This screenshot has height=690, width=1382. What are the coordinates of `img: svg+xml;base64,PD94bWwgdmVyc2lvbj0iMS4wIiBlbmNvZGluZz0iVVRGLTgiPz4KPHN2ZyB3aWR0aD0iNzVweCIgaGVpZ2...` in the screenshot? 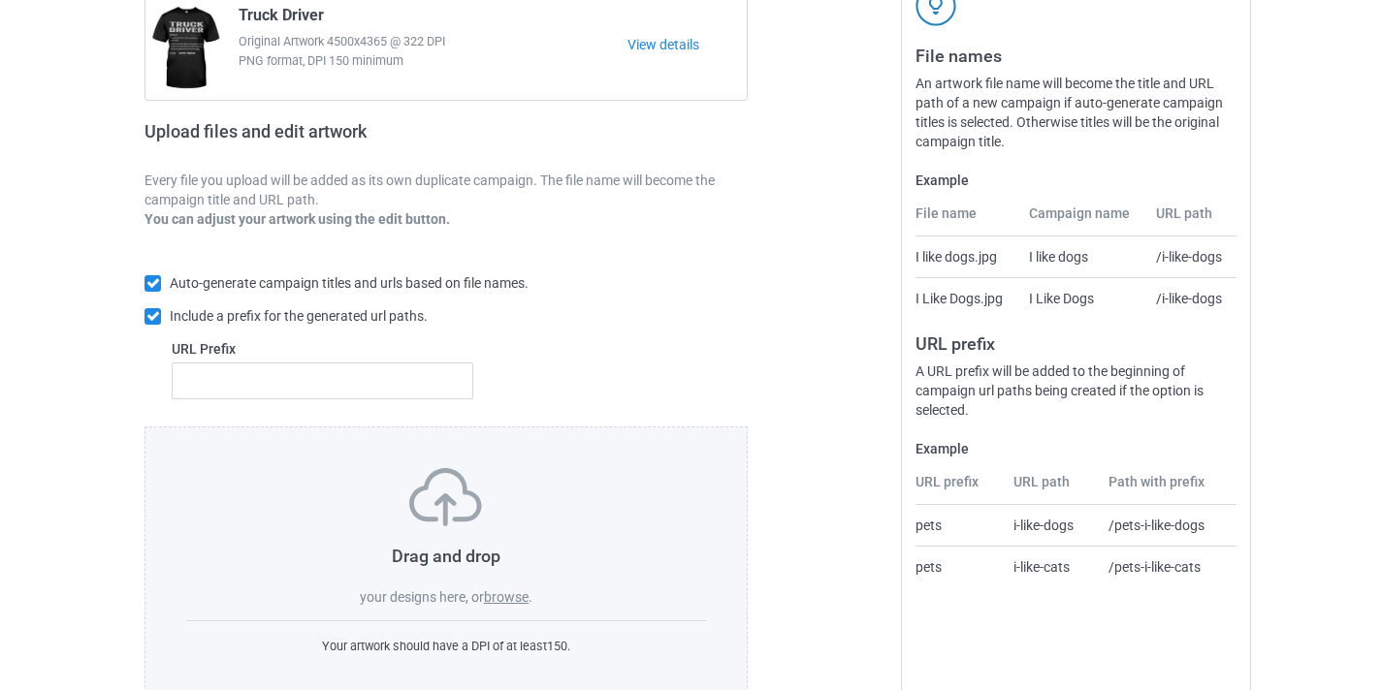 It's located at (445, 497).